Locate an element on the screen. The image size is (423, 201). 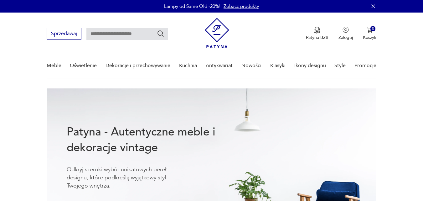
img: Ikona koszyka is located at coordinates (369, 30).